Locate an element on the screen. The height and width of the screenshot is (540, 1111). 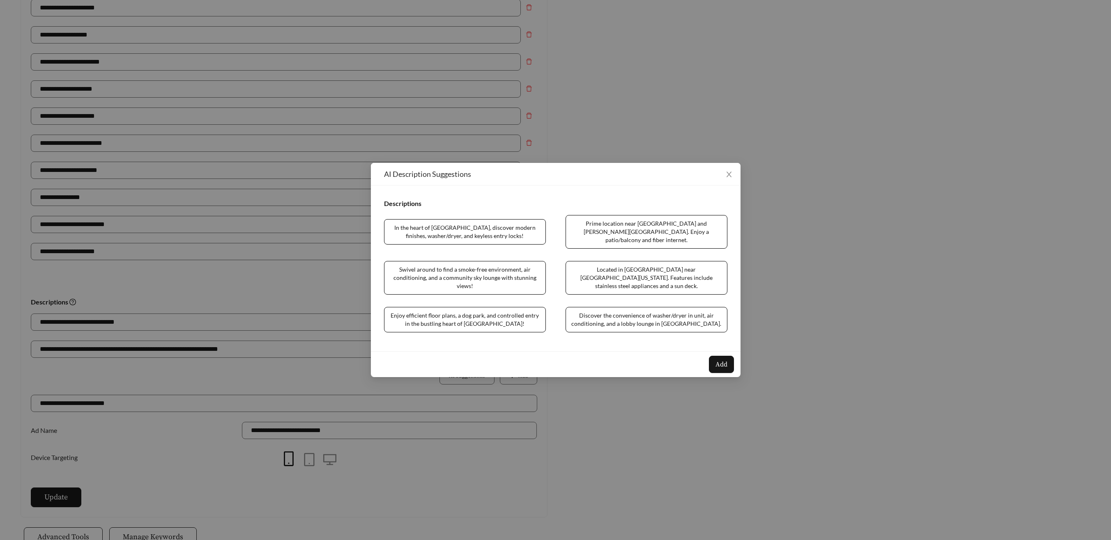
strong: Descriptions is located at coordinates (402, 203).